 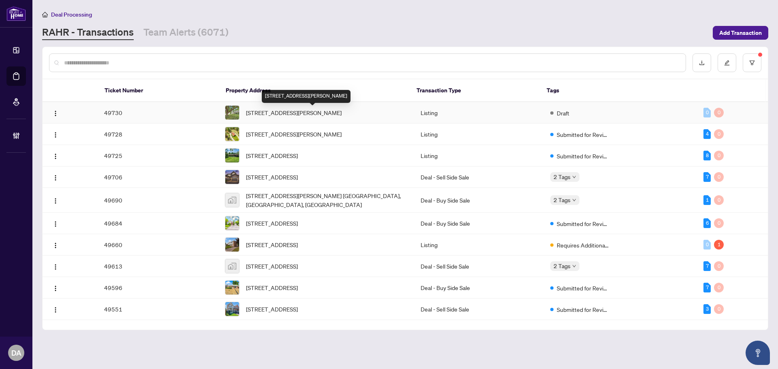 I want to click on a: Team Alerts (6071), so click(x=186, y=33).